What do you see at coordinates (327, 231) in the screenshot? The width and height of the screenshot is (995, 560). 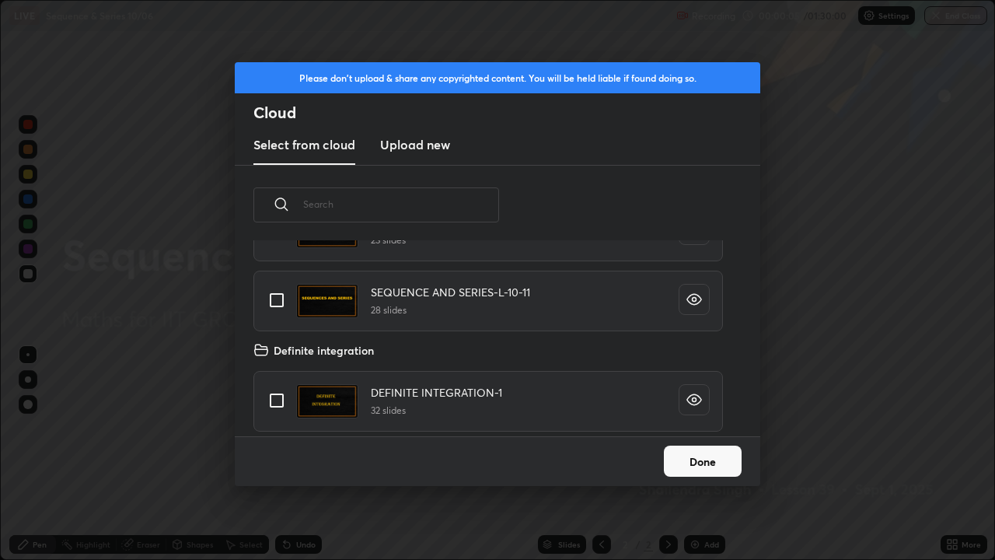 I see `img: 1756393026DDV5QV.pdf` at bounding box center [327, 231].